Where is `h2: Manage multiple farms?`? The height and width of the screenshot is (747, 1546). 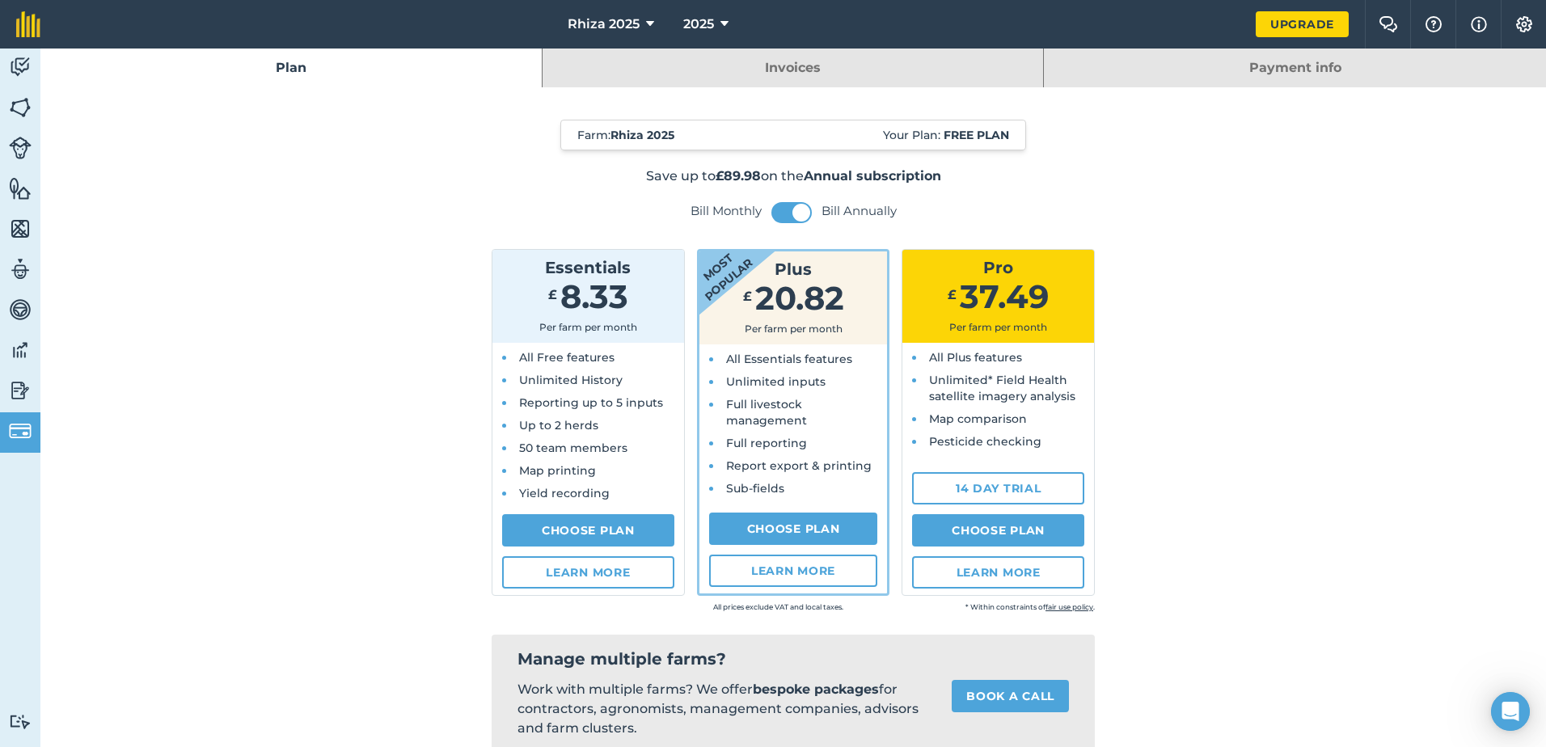
h2: Manage multiple farms? is located at coordinates (793, 659).